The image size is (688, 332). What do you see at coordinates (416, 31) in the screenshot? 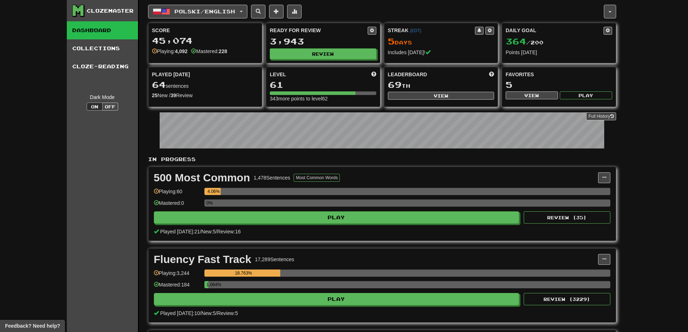
I see `a: (EDT)` at bounding box center [416, 31].